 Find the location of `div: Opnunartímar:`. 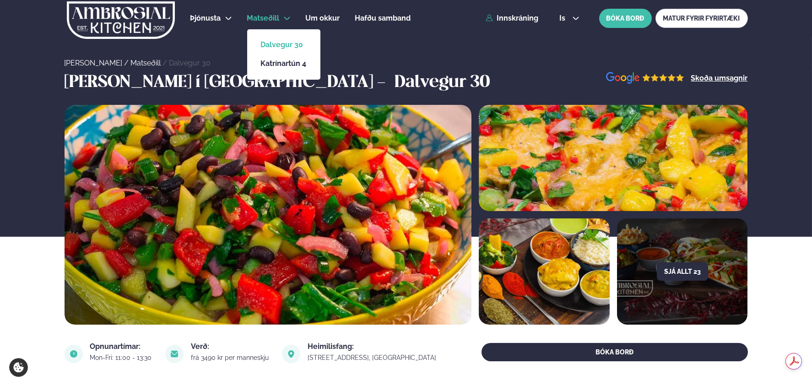

div: Opnunartímar: is located at coordinates (122, 347).